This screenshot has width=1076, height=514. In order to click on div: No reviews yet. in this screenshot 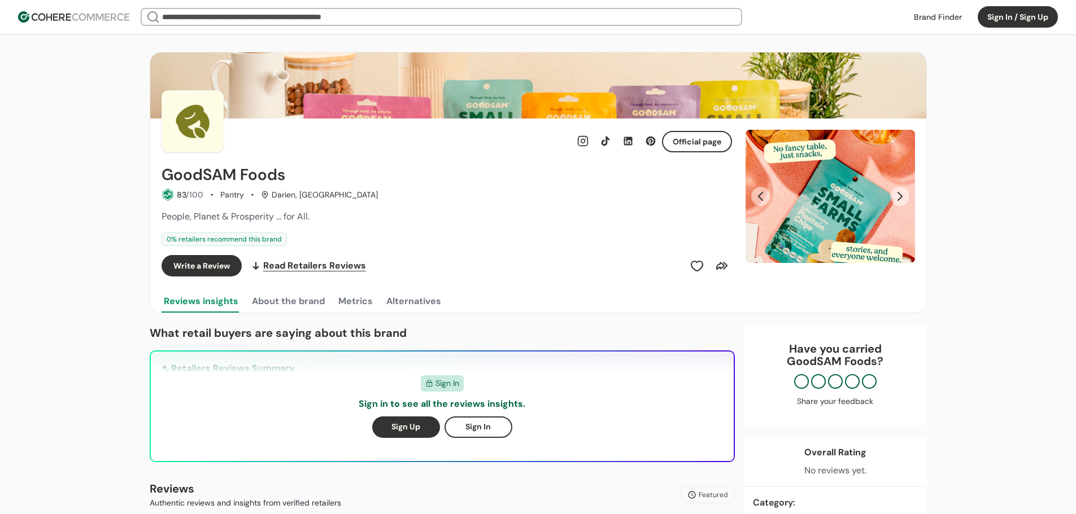, I will do `click(835, 471)`.